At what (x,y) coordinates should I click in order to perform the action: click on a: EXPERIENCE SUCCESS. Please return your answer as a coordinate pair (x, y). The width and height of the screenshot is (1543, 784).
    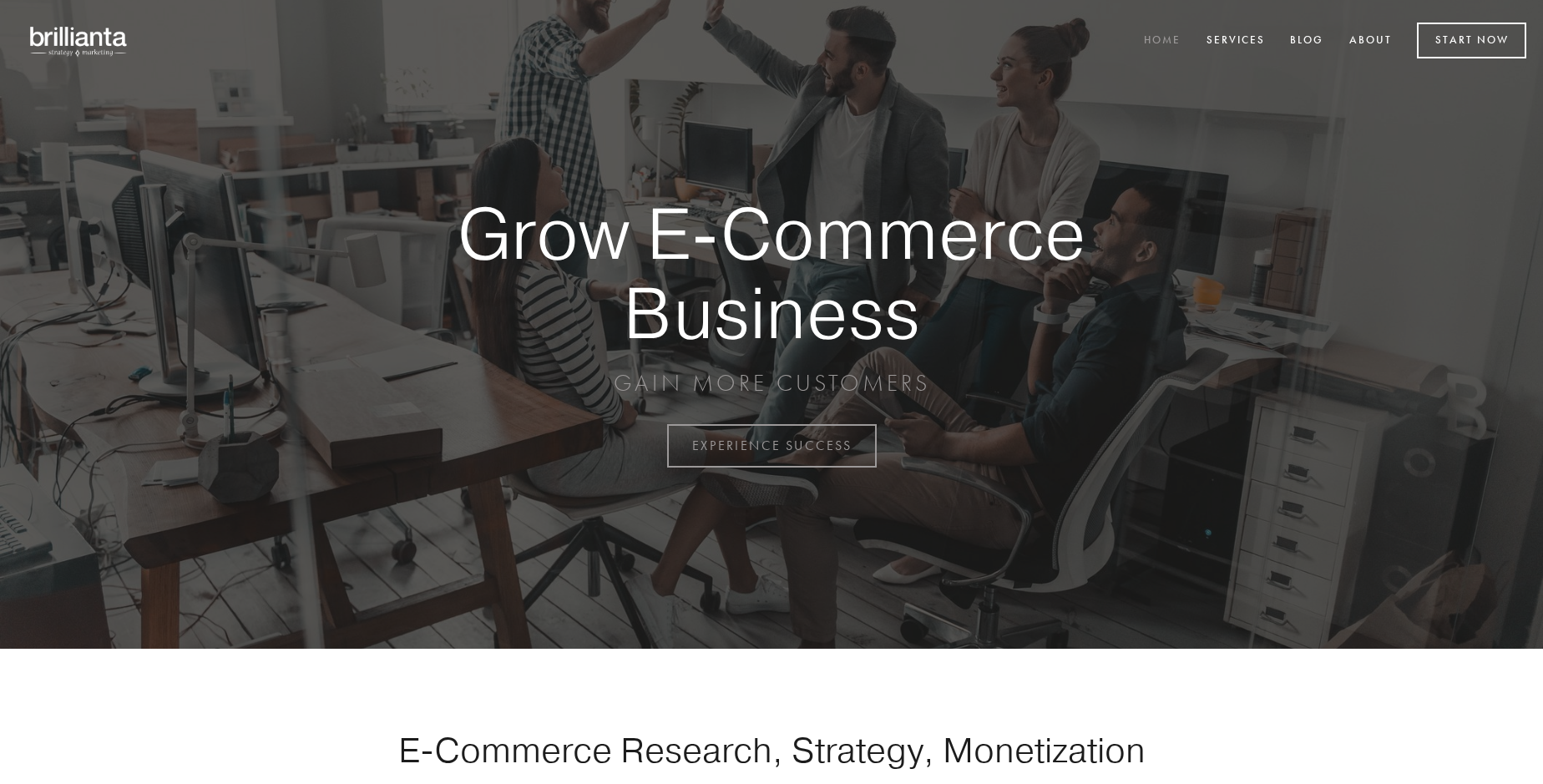
    Looking at the image, I should click on (772, 446).